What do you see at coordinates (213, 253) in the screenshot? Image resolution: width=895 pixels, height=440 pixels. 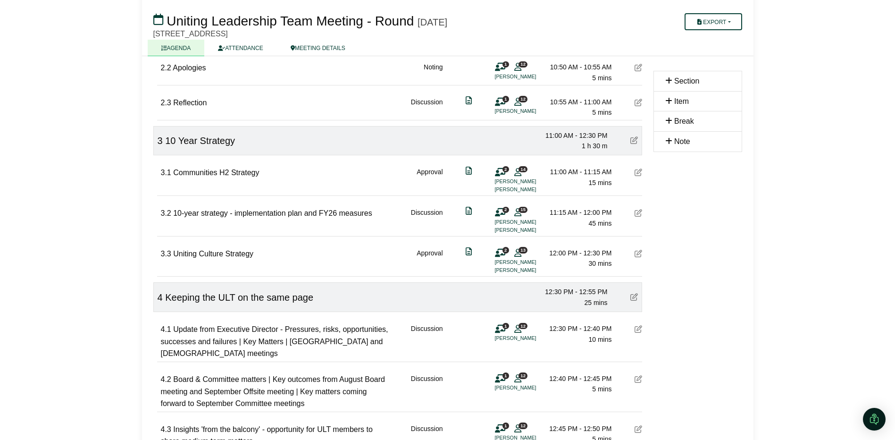 I see `span: Uniting Culture Strategy` at bounding box center [213, 253].